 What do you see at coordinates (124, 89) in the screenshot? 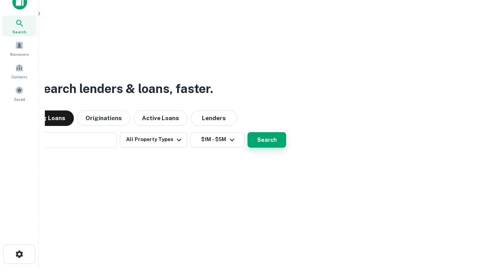
I see `h3: Search lenders & loans, faster.` at bounding box center [124, 89].